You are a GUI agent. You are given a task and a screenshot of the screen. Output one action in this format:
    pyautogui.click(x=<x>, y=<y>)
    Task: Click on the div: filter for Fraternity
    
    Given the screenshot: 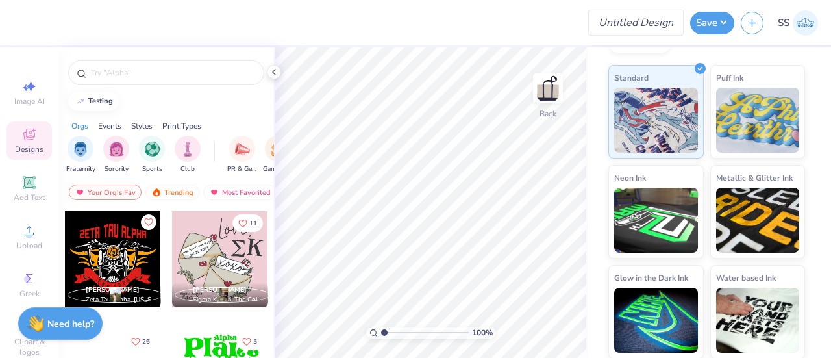 What is the action you would take?
    pyautogui.click(x=80, y=154)
    